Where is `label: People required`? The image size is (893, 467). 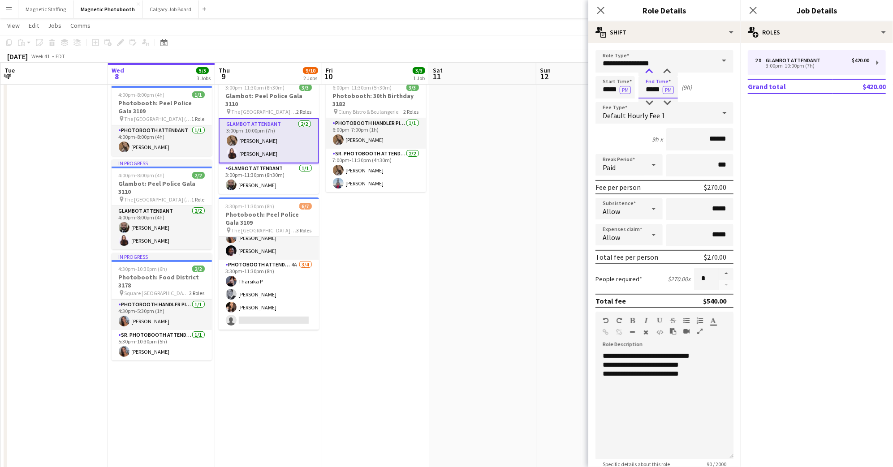
label: People required is located at coordinates (619, 279).